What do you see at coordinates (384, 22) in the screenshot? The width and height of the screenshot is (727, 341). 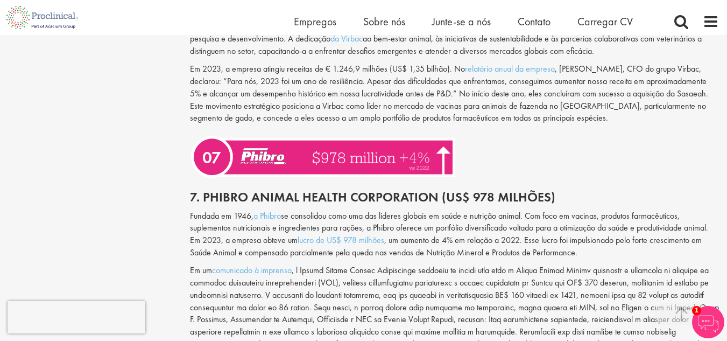 I see `a: Sobre nós` at bounding box center [384, 22].